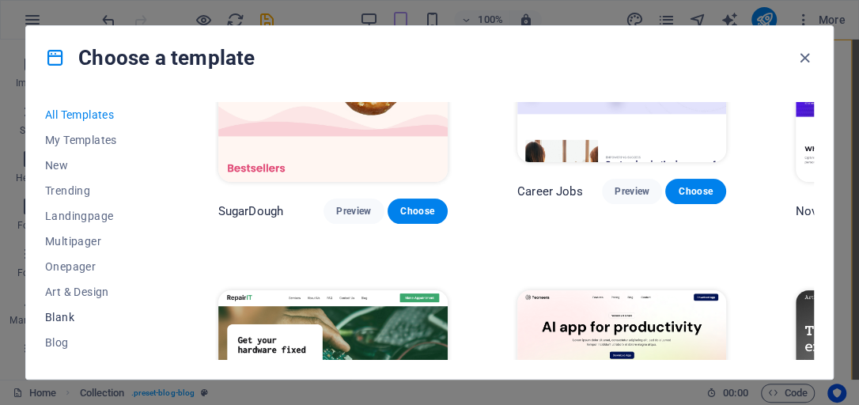 The image size is (859, 405). Describe the element at coordinates (97, 317) in the screenshot. I see `span: Blank` at that location.